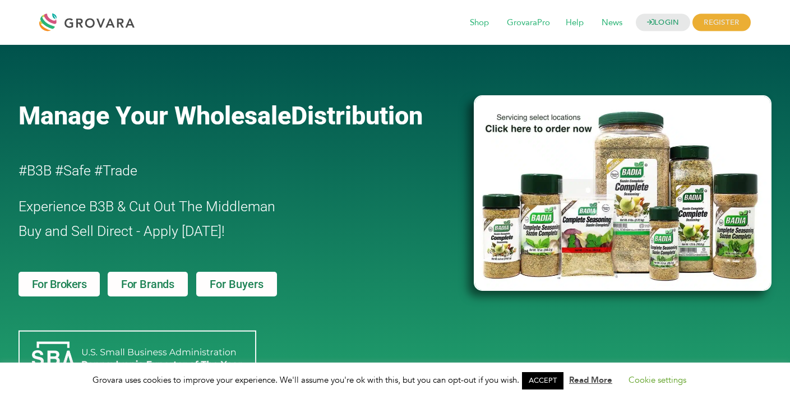 The height and width of the screenshot is (399, 790). Describe the element at coordinates (155, 116) in the screenshot. I see `span: Manage Your Wholesale` at that location.